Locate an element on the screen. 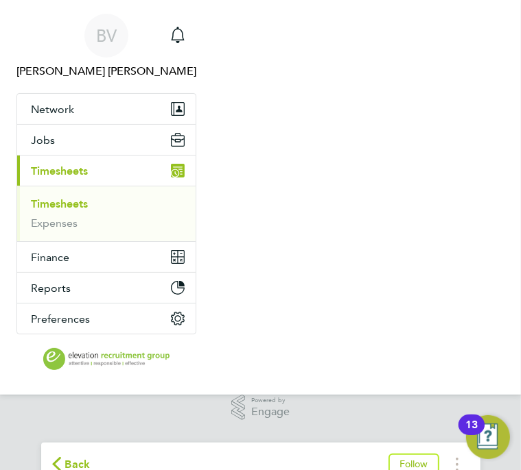 Image resolution: width=521 pixels, height=470 pixels. a: Go to home page is located at coordinates (106, 359).